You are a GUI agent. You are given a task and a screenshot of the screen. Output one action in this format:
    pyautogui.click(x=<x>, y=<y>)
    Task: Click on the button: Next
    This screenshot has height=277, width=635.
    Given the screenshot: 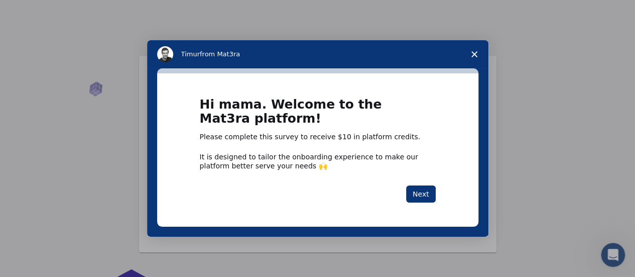 What is the action you would take?
    pyautogui.click(x=421, y=194)
    